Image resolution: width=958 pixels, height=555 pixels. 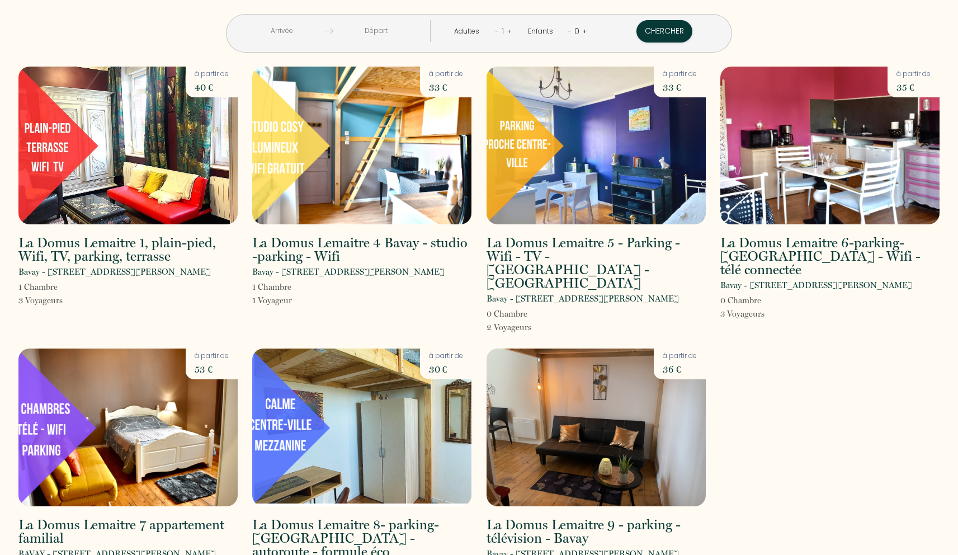 I want to click on p: 35 €, so click(x=913, y=87).